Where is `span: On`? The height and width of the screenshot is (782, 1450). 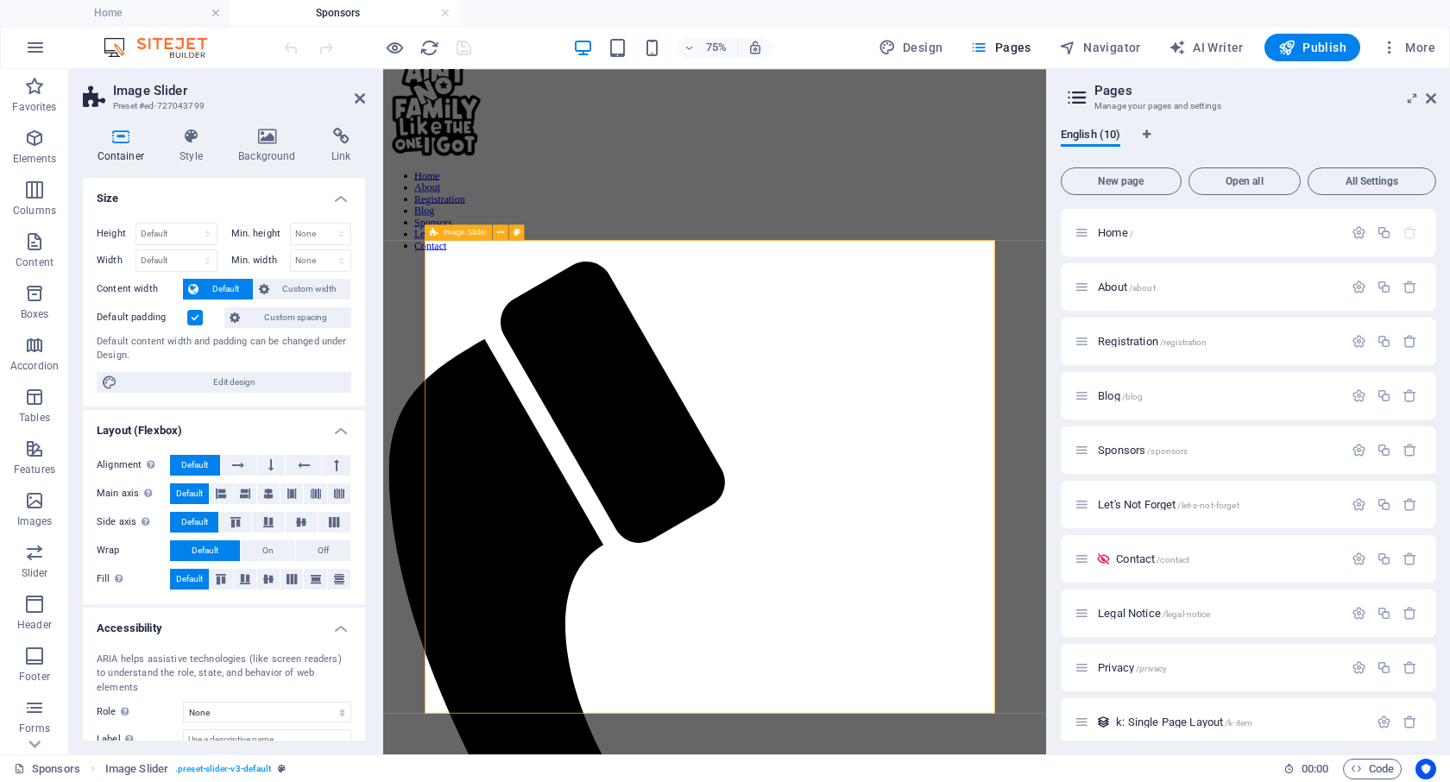 span: On is located at coordinates (268, 551).